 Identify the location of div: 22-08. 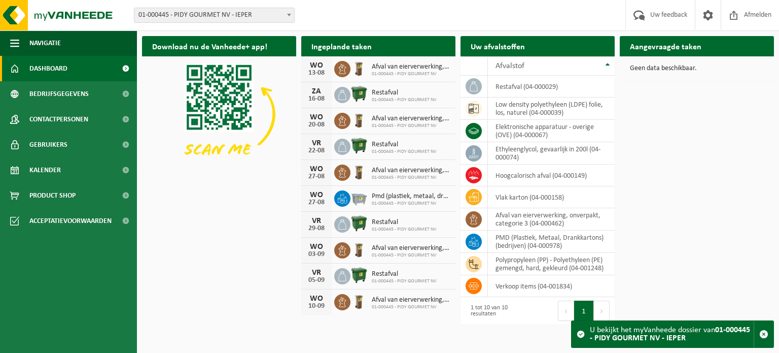
(317, 151).